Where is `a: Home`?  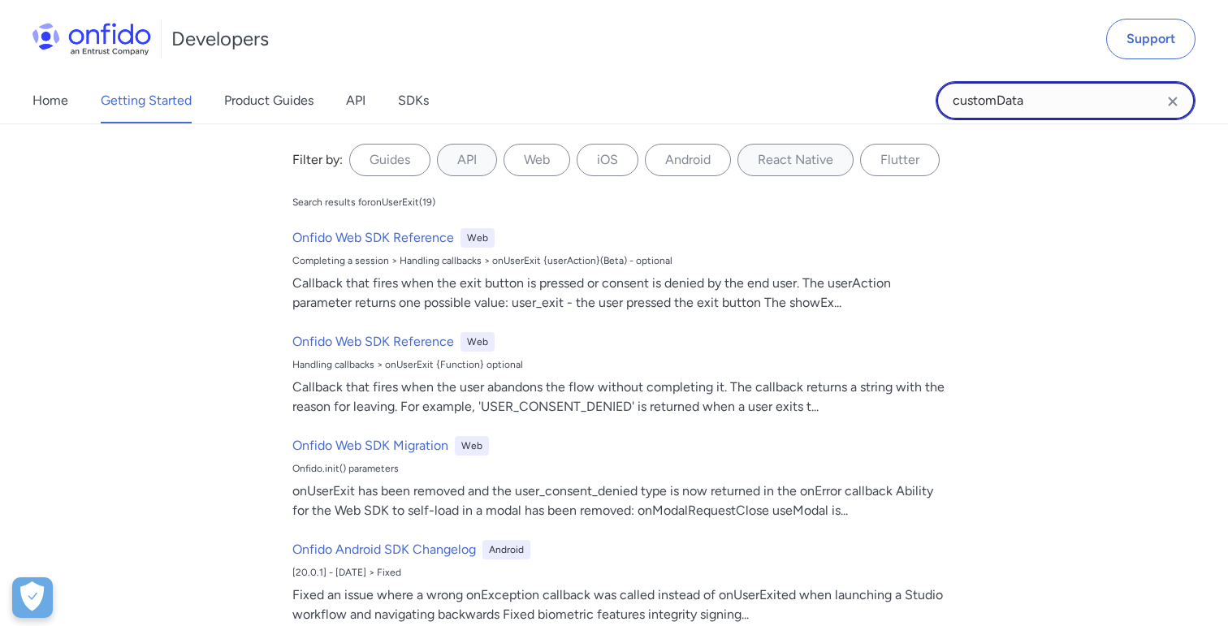 a: Home is located at coordinates (50, 101).